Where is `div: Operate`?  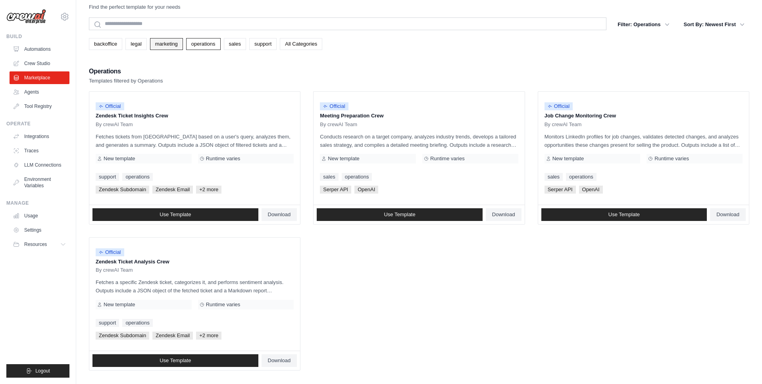 div: Operate is located at coordinates (38, 124).